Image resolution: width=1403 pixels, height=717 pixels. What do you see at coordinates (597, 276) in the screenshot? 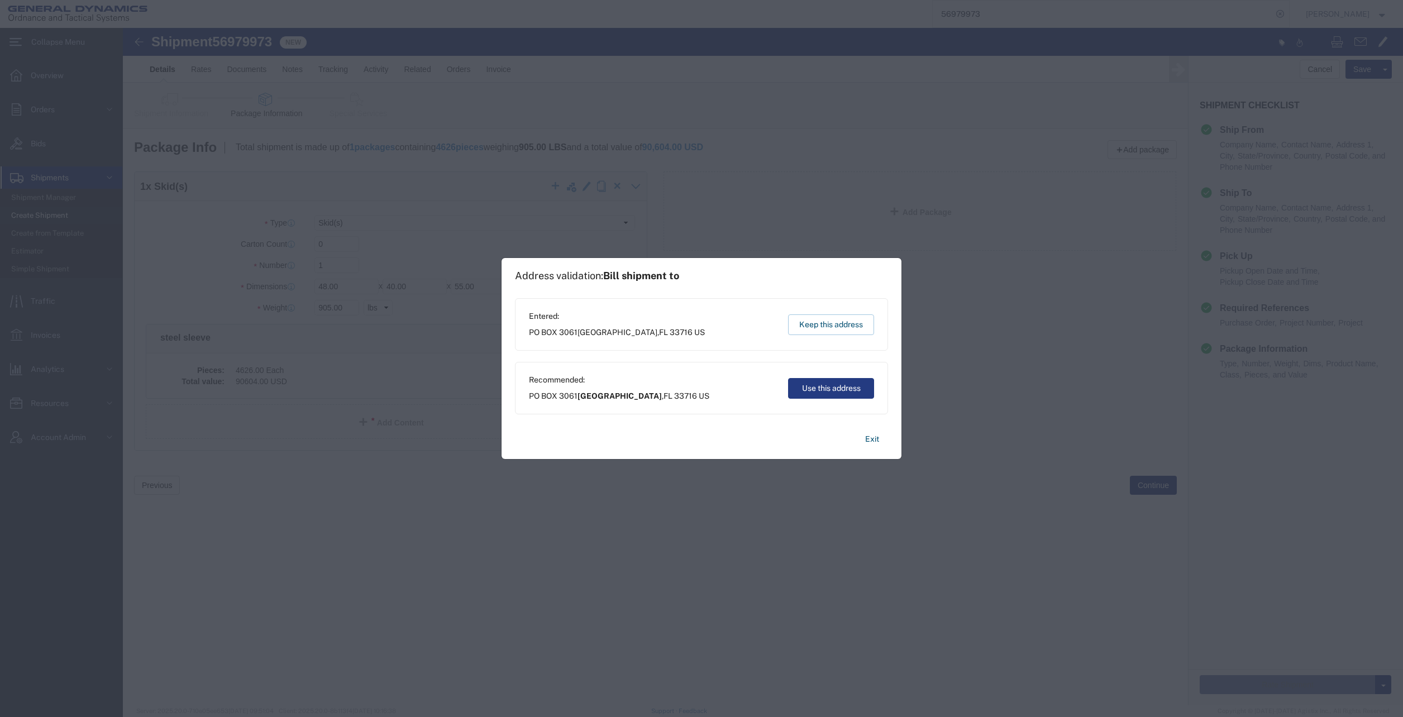
I see `h1: Address validation:` at bounding box center [597, 276].